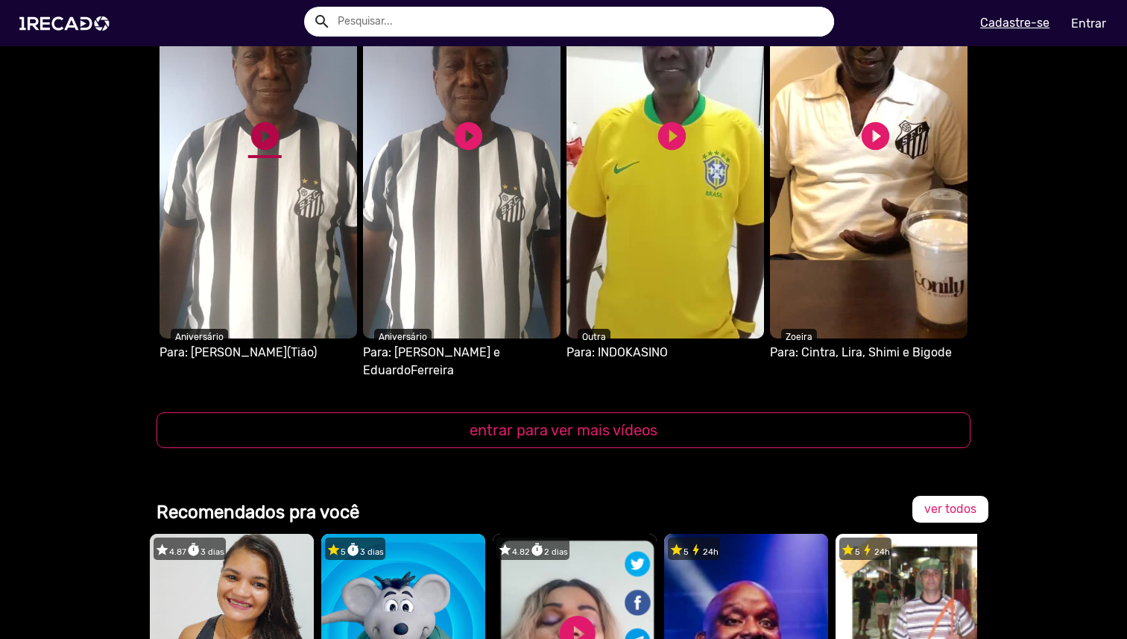 Image resolution: width=1127 pixels, height=639 pixels. Describe the element at coordinates (950, 508) in the screenshot. I see `span: ver todos` at that location.